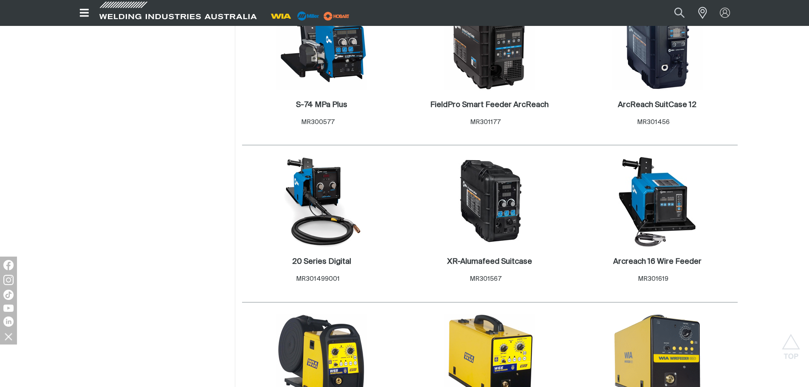 This screenshot has width=809, height=387. I want to click on button: Scroll to top, so click(791, 343).